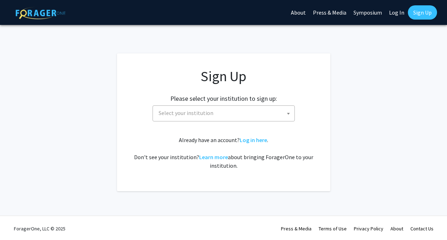 The image size is (447, 240). Describe the element at coordinates (214, 157) in the screenshot. I see `a: Learn more about bringing ForagerOne to your institution` at that location.